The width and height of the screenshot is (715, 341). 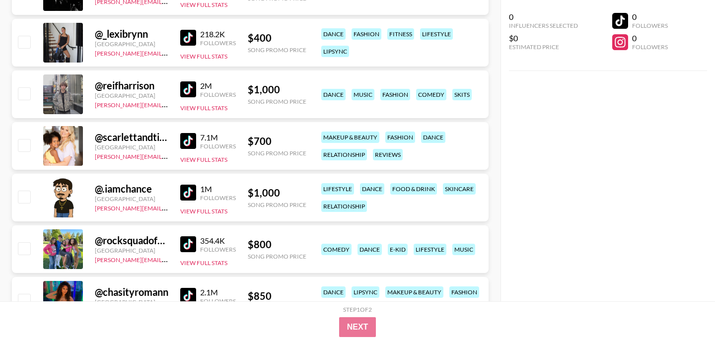 What do you see at coordinates (414, 189) in the screenshot?
I see `div: food & drink` at bounding box center [414, 189].